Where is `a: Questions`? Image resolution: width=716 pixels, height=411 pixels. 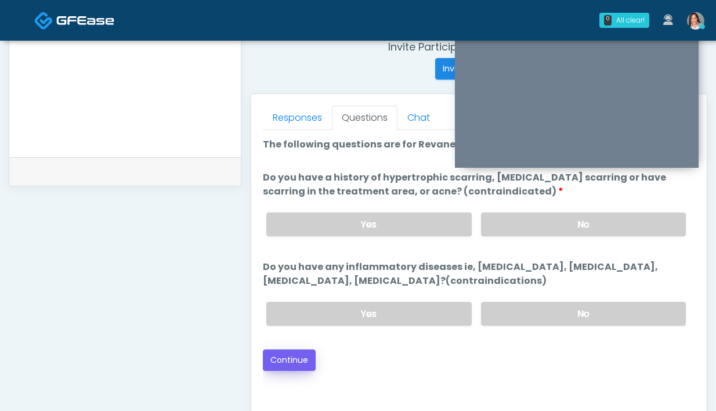
a: Questions is located at coordinates (364, 118).